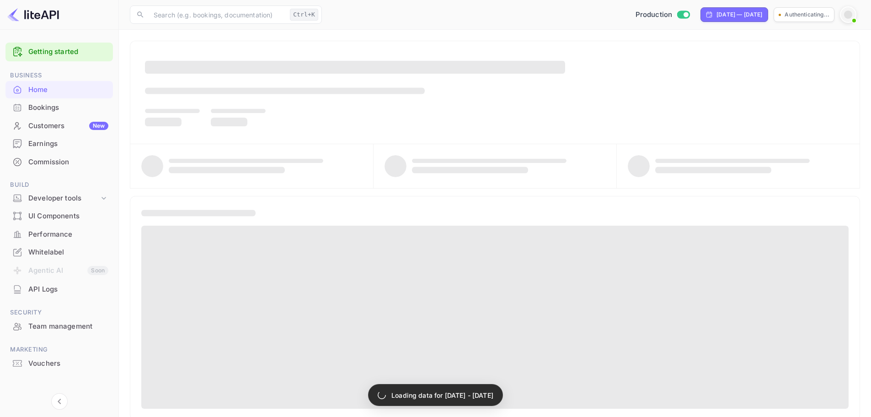 The width and height of the screenshot is (871, 417). I want to click on span: Build, so click(59, 185).